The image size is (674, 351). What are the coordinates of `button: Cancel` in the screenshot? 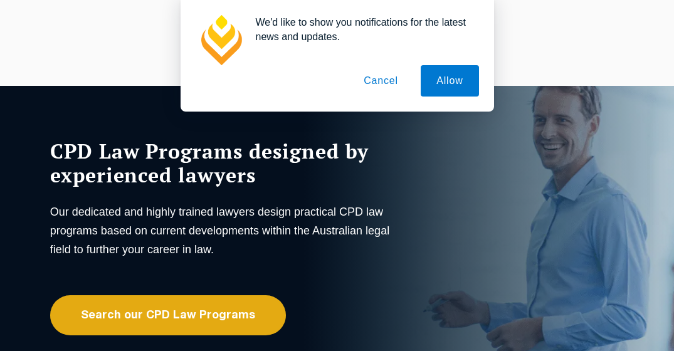 It's located at (381, 81).